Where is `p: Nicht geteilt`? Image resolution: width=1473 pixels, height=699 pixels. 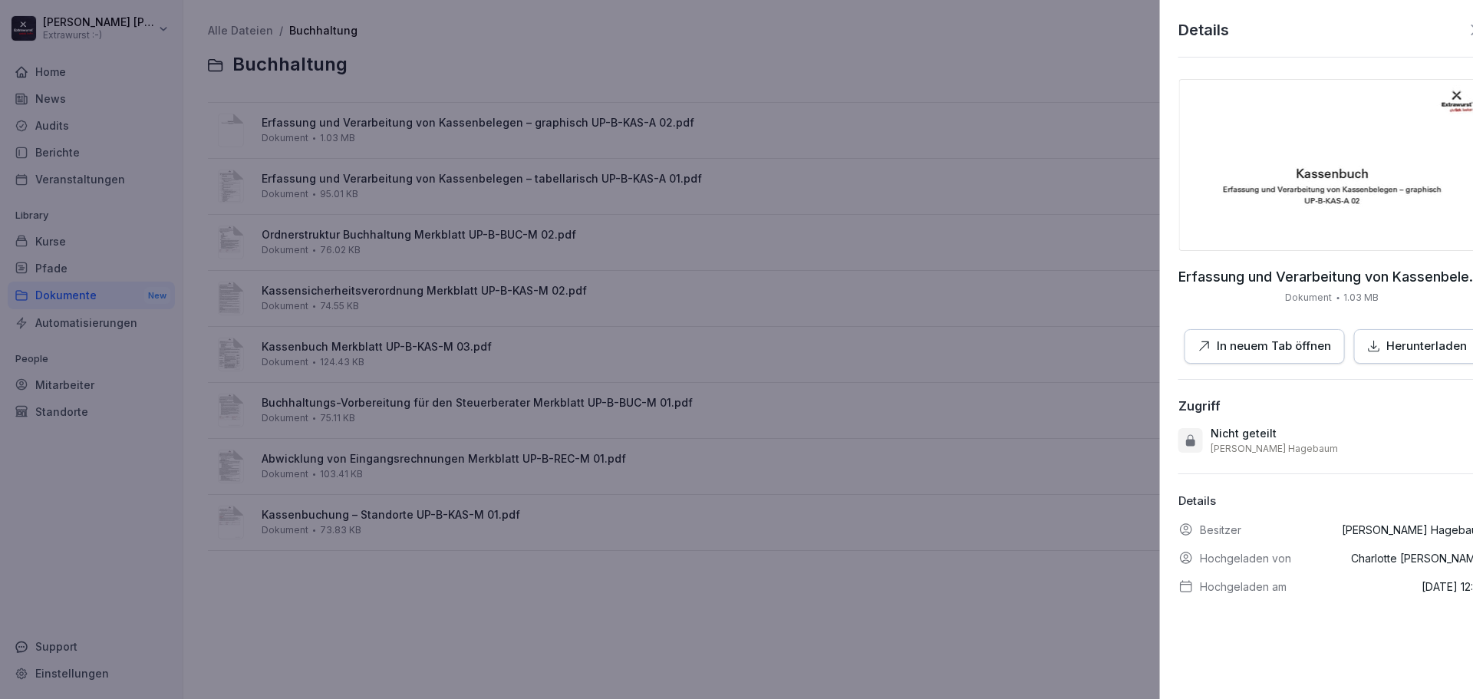 p: Nicht geteilt is located at coordinates (1244, 434).